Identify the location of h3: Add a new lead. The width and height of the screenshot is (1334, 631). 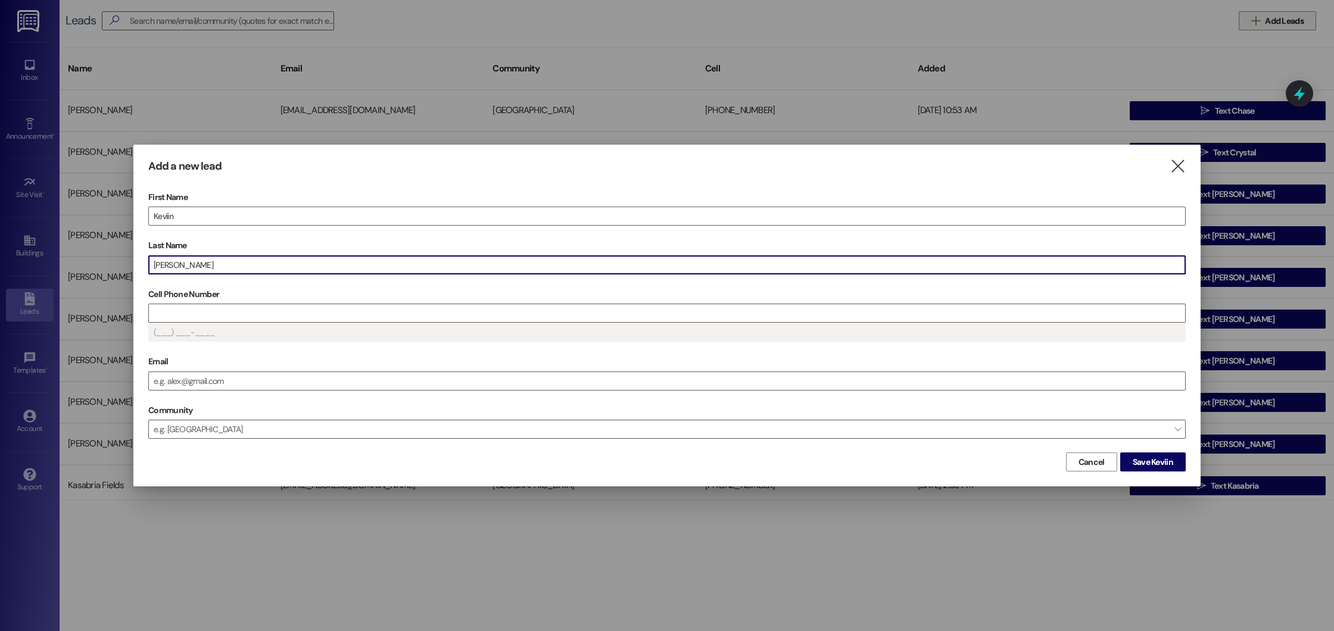
(185, 166).